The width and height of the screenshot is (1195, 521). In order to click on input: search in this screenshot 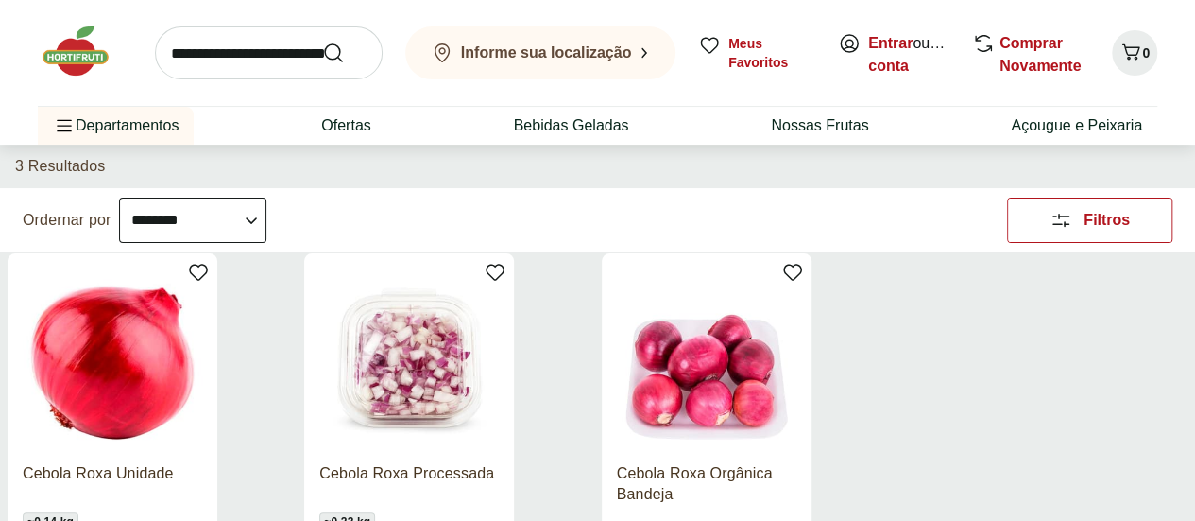, I will do `click(268, 53)`.